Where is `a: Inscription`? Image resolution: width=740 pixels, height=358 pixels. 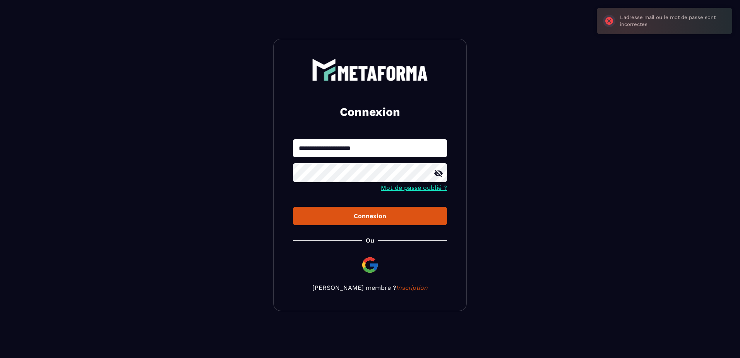 a: Inscription is located at coordinates (412, 287).